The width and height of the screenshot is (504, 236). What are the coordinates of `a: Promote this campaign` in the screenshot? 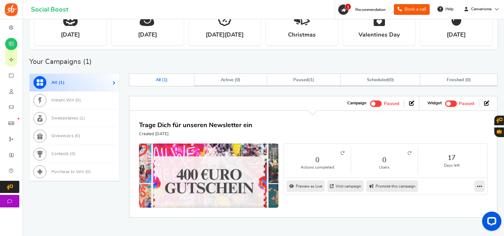 It's located at (392, 186).